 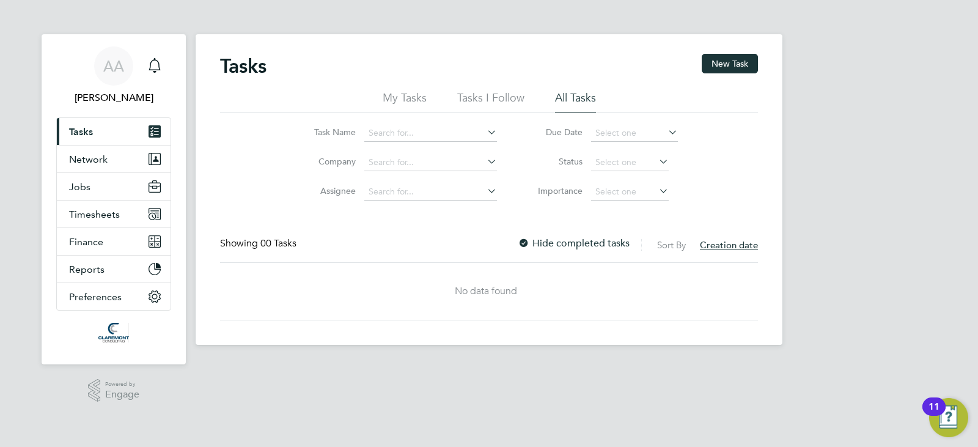 What do you see at coordinates (81, 131) in the screenshot?
I see `span: Tasks` at bounding box center [81, 131].